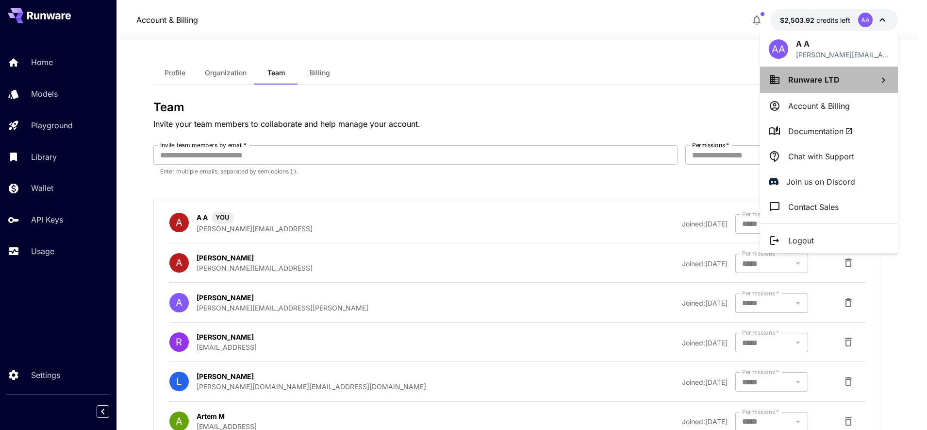 The height and width of the screenshot is (430, 927). Describe the element at coordinates (843, 44) in the screenshot. I see `p: A A` at that location.